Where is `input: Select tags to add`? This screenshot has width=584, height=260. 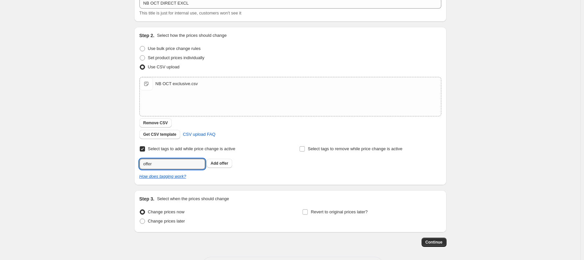
input: Select tags to add is located at coordinates (172, 164).